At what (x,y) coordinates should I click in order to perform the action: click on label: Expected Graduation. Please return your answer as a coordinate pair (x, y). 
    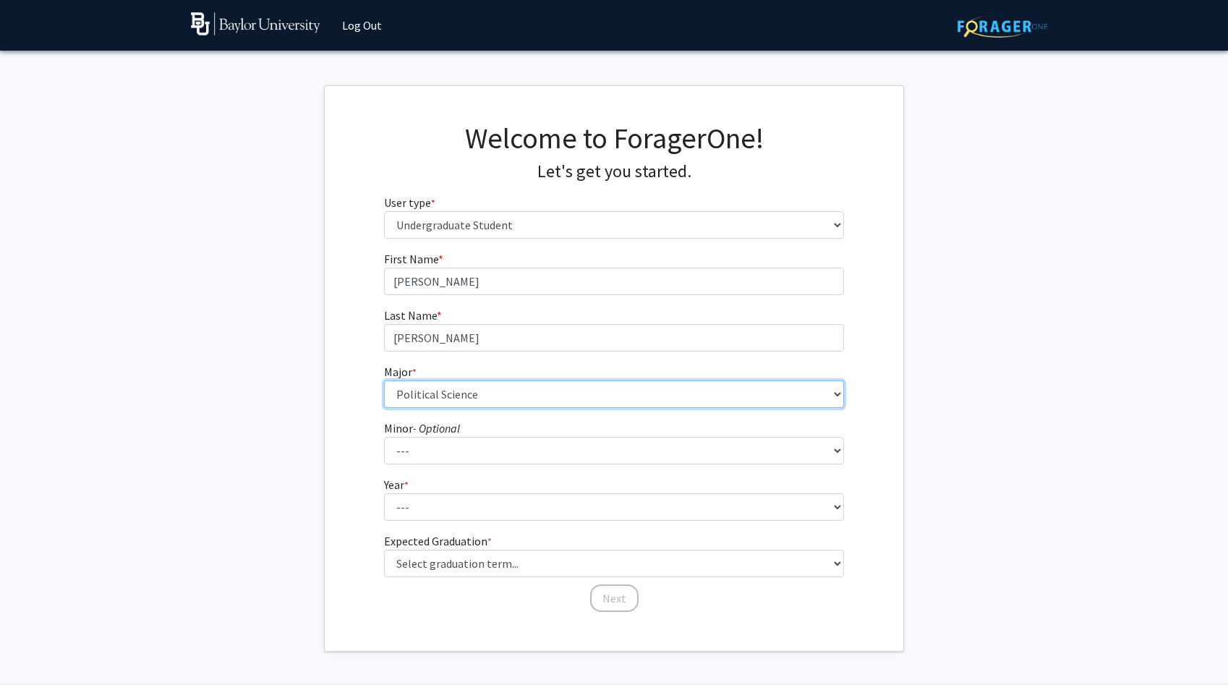
    Looking at the image, I should click on (438, 541).